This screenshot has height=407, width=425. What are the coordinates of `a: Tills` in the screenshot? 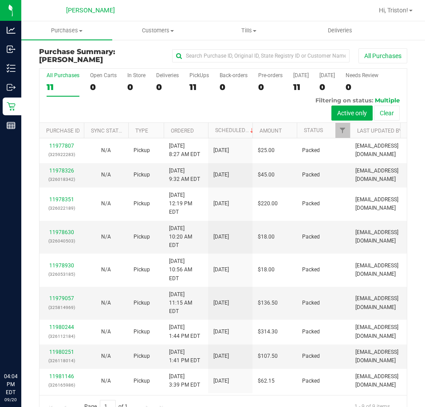 It's located at (248, 31).